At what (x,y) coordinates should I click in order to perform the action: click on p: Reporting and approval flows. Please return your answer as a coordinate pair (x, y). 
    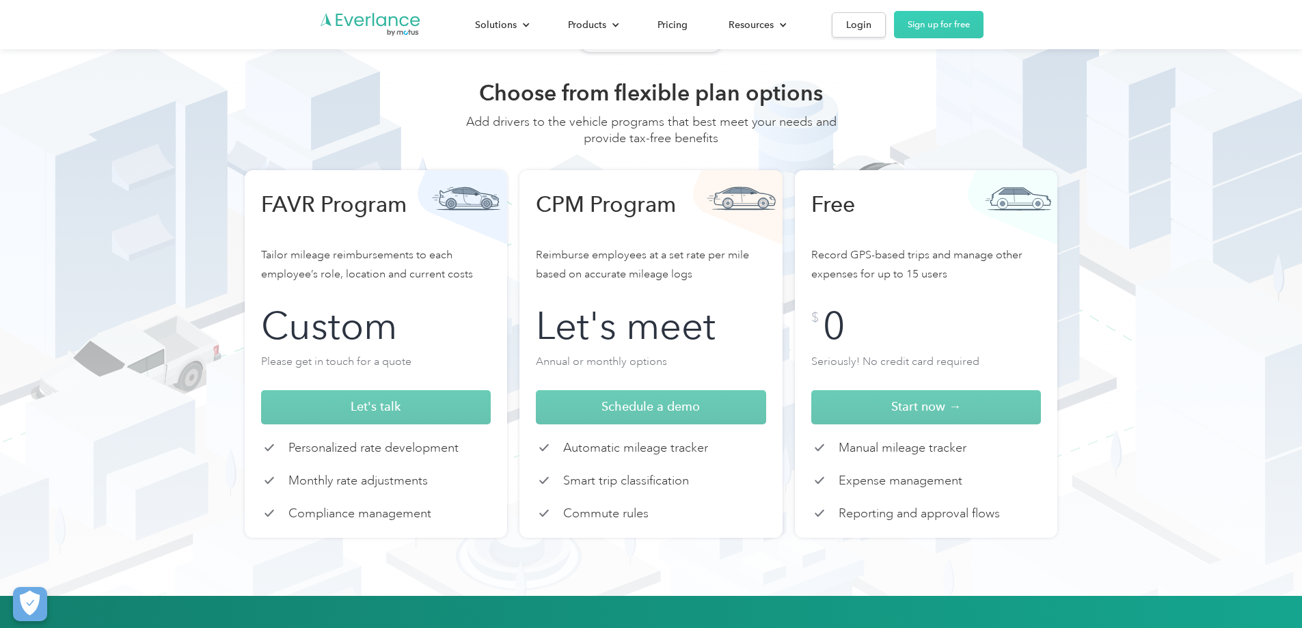
    Looking at the image, I should click on (919, 513).